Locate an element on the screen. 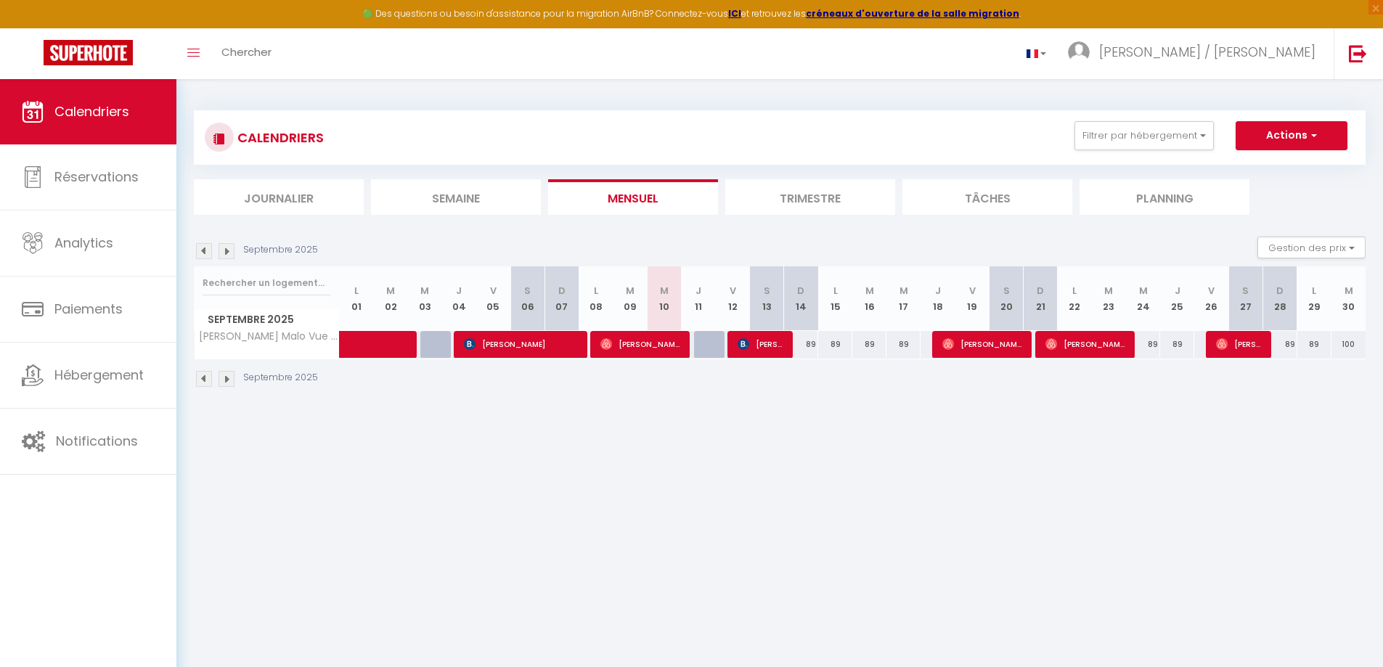 This screenshot has width=1383, height=667. th: 26 is located at coordinates (1211, 298).